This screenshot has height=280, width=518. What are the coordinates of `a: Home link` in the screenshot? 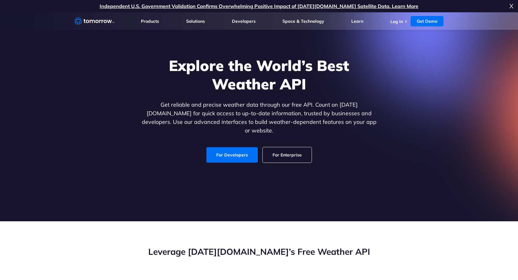 It's located at (94, 21).